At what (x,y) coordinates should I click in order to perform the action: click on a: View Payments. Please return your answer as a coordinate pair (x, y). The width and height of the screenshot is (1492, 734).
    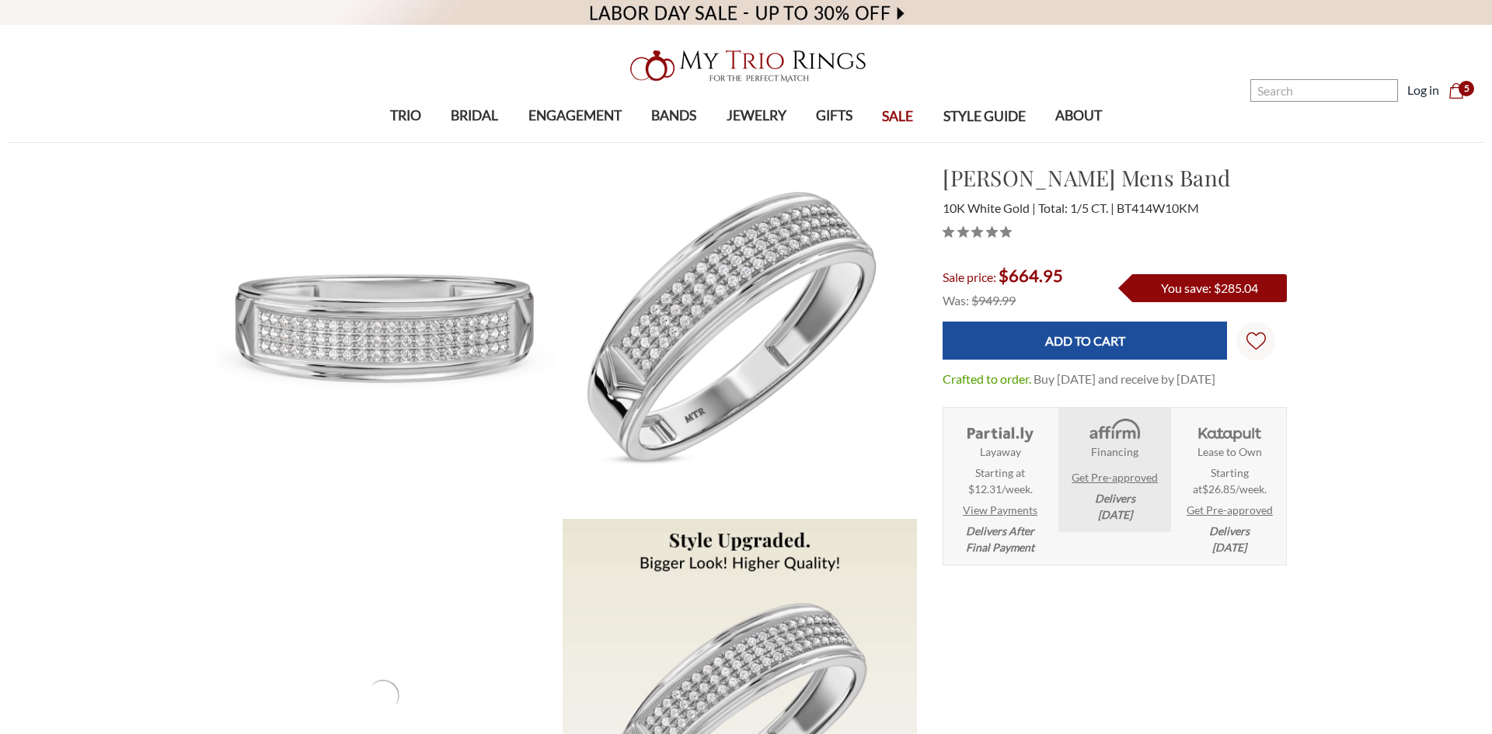
    Looking at the image, I should click on (1000, 510).